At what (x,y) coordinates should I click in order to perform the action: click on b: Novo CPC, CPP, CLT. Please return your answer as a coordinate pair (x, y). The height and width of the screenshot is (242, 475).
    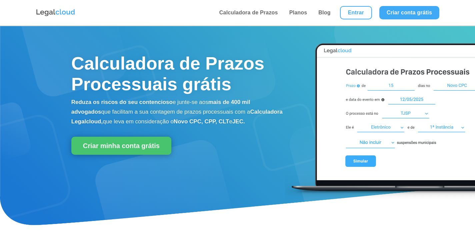
    Looking at the image, I should click on (201, 121).